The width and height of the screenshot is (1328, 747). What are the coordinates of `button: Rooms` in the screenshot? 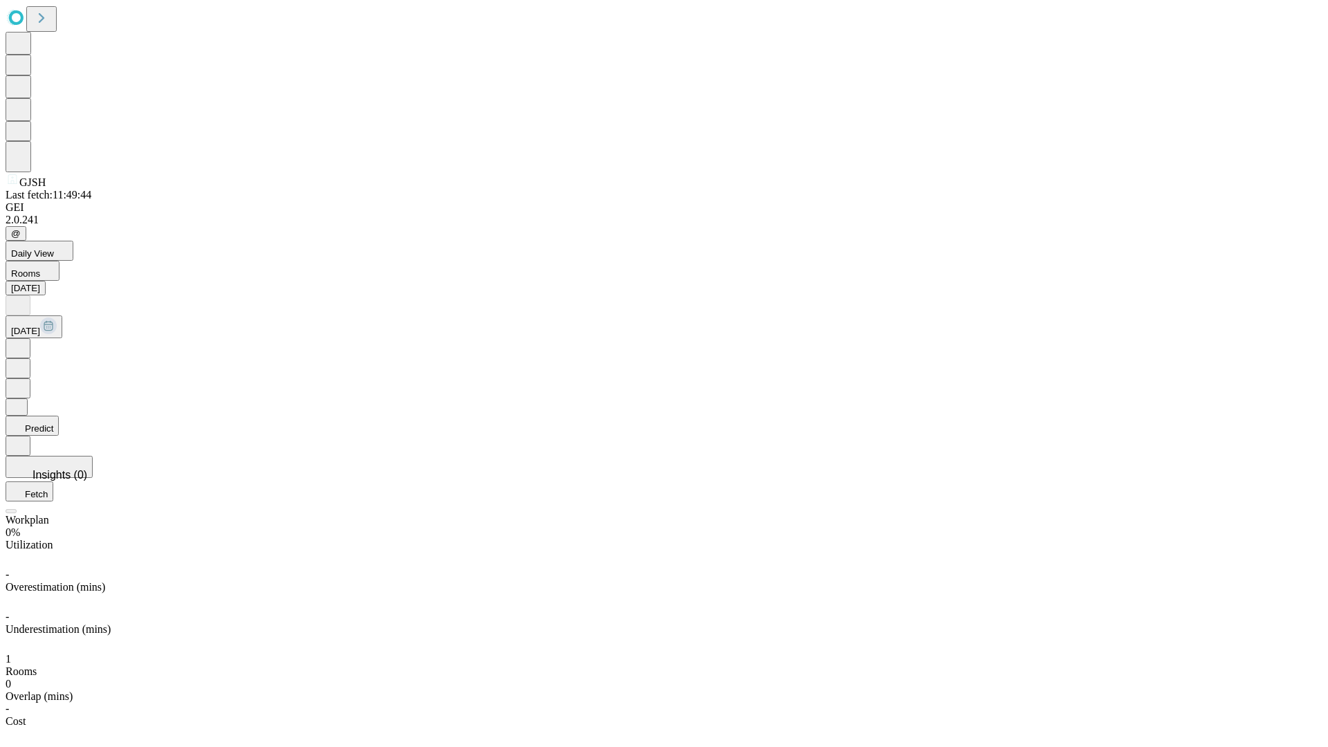 It's located at (33, 270).